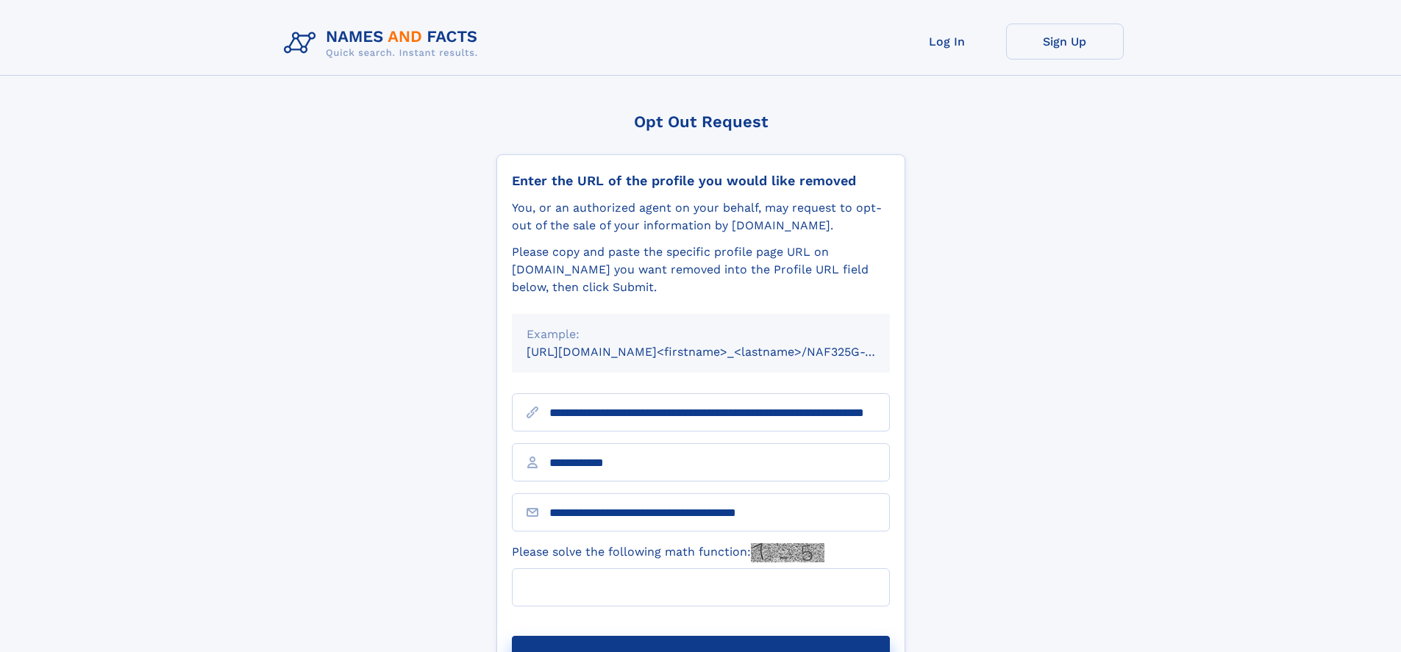 This screenshot has height=652, width=1401. I want to click on div: Enter the URL of the profile you would like removed, so click(701, 181).